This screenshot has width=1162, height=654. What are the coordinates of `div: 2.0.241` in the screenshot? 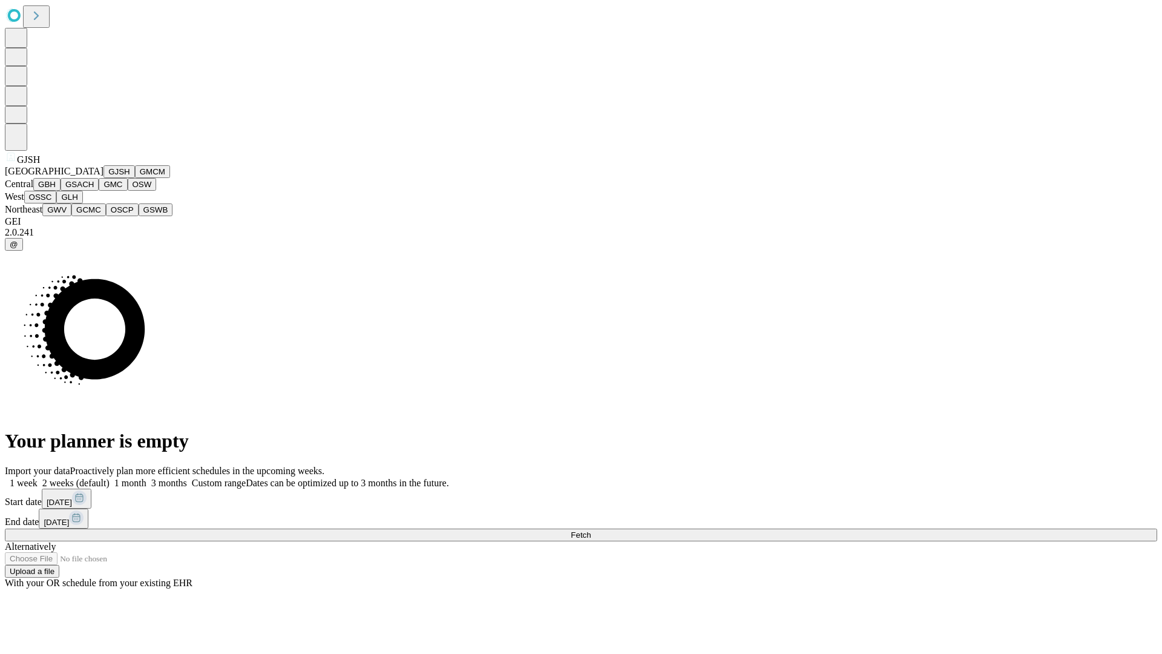 It's located at (581, 232).